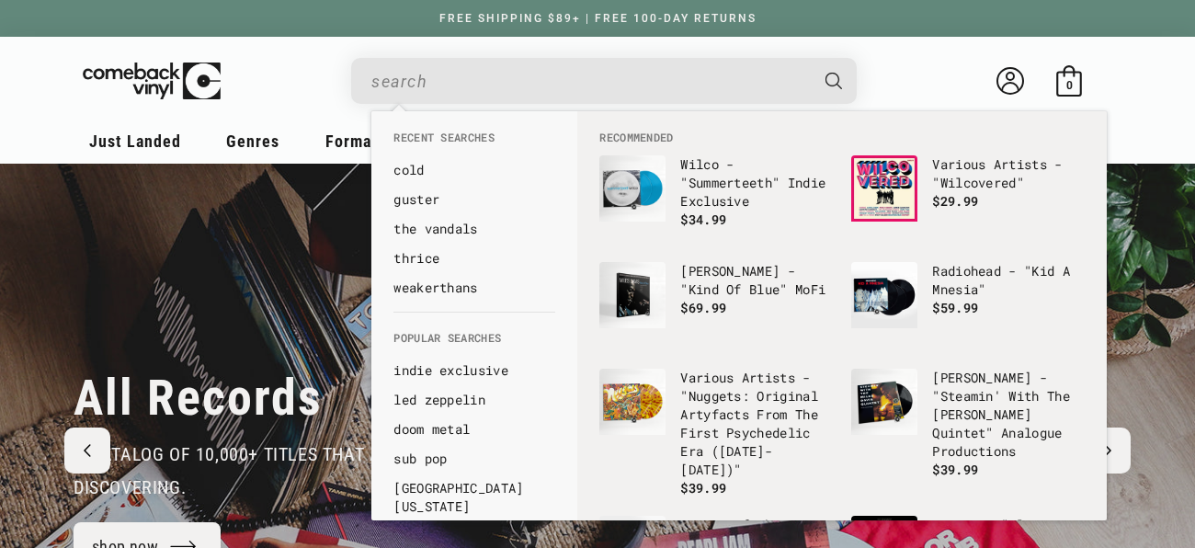  Describe the element at coordinates (474, 258) in the screenshot. I see `li: recent_searches: thrice` at that location.